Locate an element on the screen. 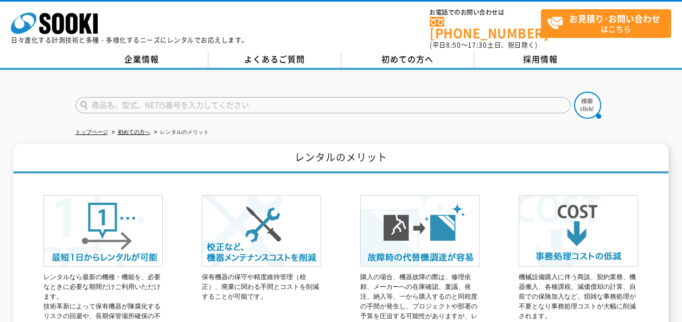 The width and height of the screenshot is (682, 322). img: 校正など、機器メンテナンスコストを削減 is located at coordinates (262, 231).